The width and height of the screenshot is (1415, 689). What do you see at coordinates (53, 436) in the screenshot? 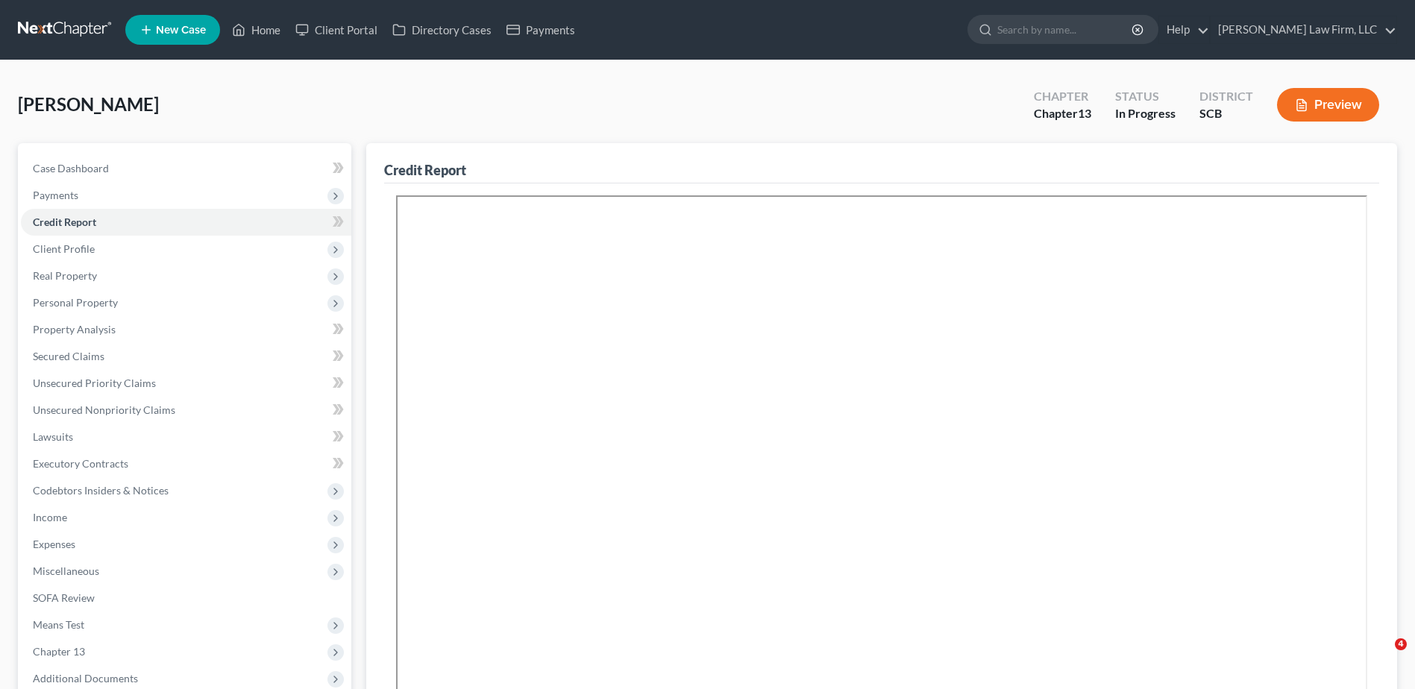
I see `span: Lawsuits` at bounding box center [53, 436].